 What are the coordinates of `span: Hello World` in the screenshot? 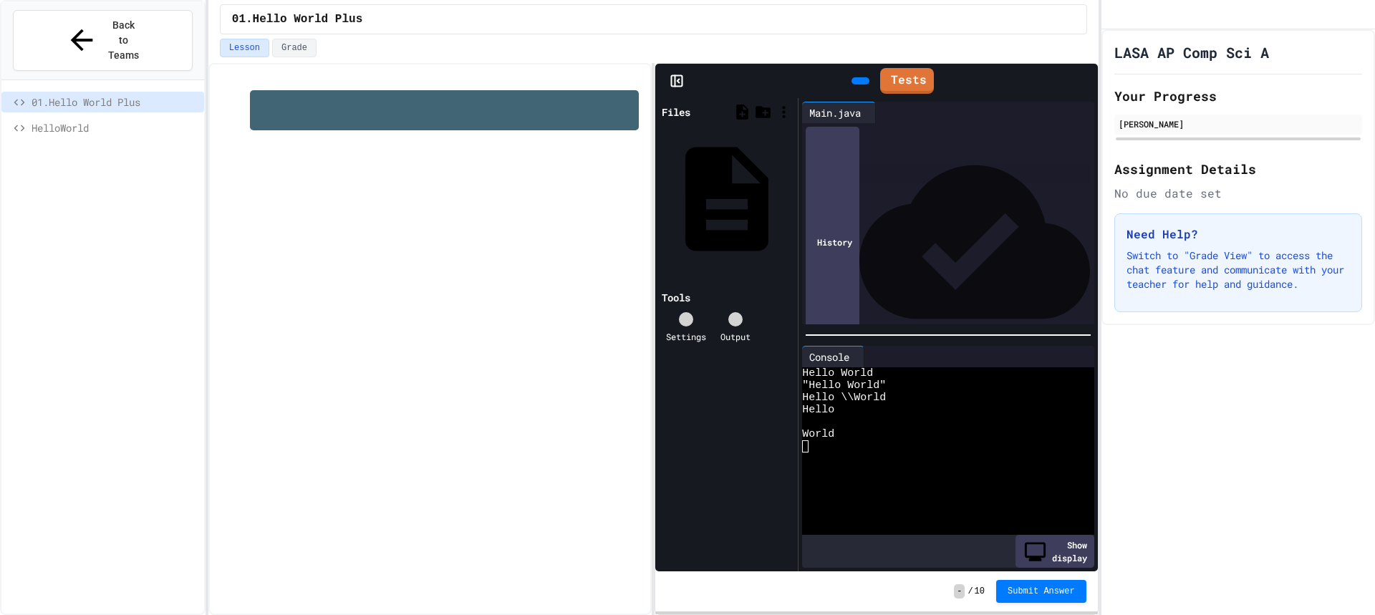 It's located at (837, 373).